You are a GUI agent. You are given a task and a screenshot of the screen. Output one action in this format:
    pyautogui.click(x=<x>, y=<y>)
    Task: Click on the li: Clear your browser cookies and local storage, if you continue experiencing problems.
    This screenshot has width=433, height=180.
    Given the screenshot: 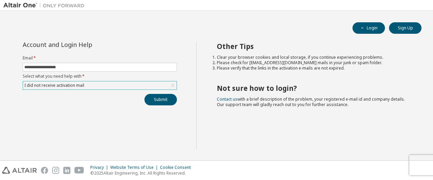 What is the action you would take?
    pyautogui.click(x=313, y=58)
    